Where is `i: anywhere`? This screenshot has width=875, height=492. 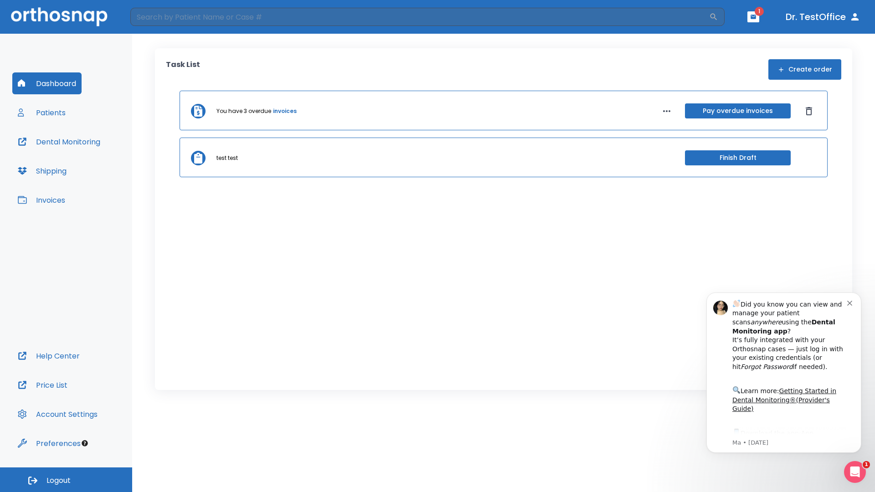
i: anywhere is located at coordinates (73, 43).